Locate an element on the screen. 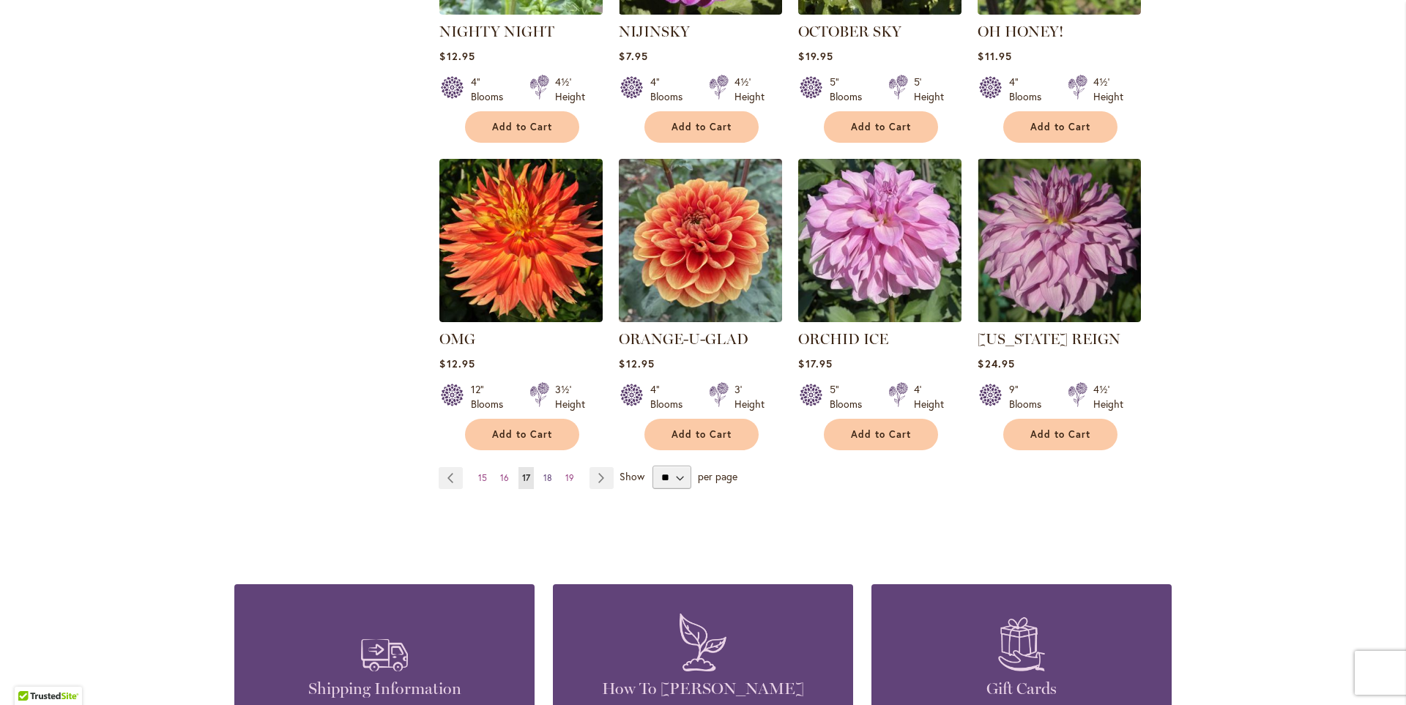 Image resolution: width=1406 pixels, height=705 pixels. h4: Shipping Information is located at coordinates (384, 689).